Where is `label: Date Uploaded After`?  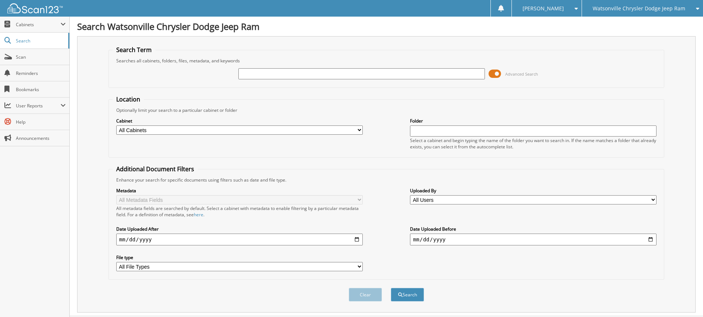
label: Date Uploaded After is located at coordinates (239, 229).